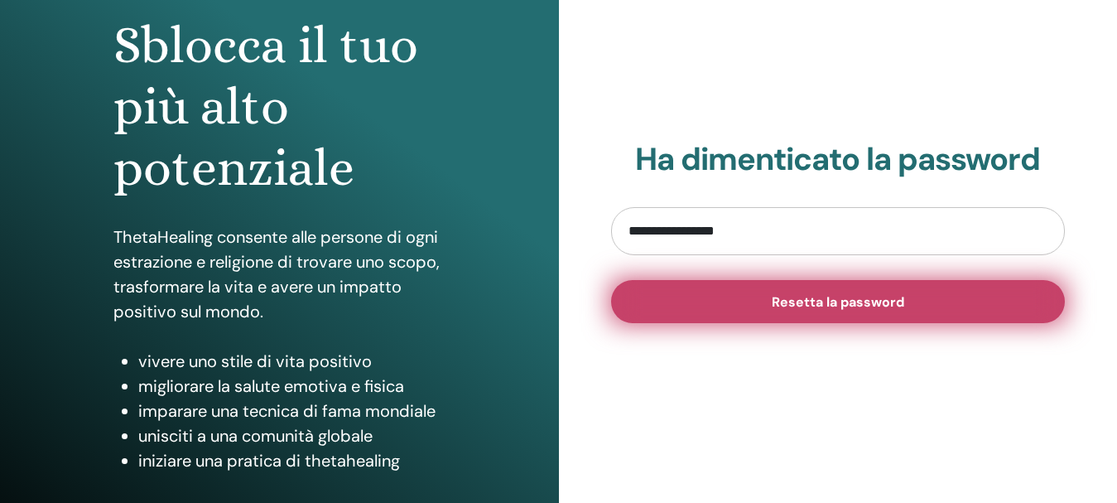  Describe the element at coordinates (292, 411) in the screenshot. I see `li: imparare una tecnica di fama mondiale` at that location.